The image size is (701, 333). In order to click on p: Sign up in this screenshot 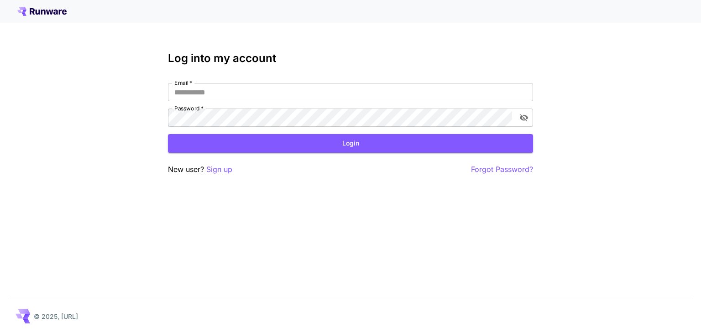, I will do `click(219, 169)`.